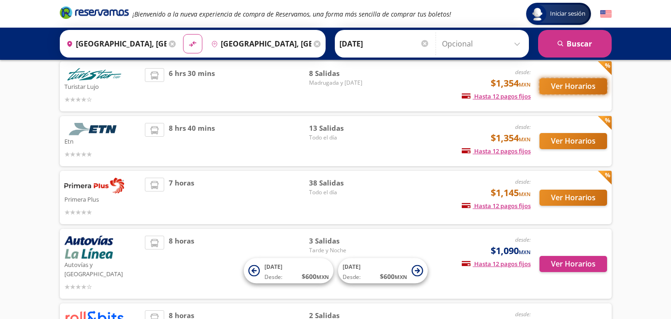 The image size is (671, 319). Describe the element at coordinates (384, 44) in the screenshot. I see `input: Elegir Fecha` at that location.